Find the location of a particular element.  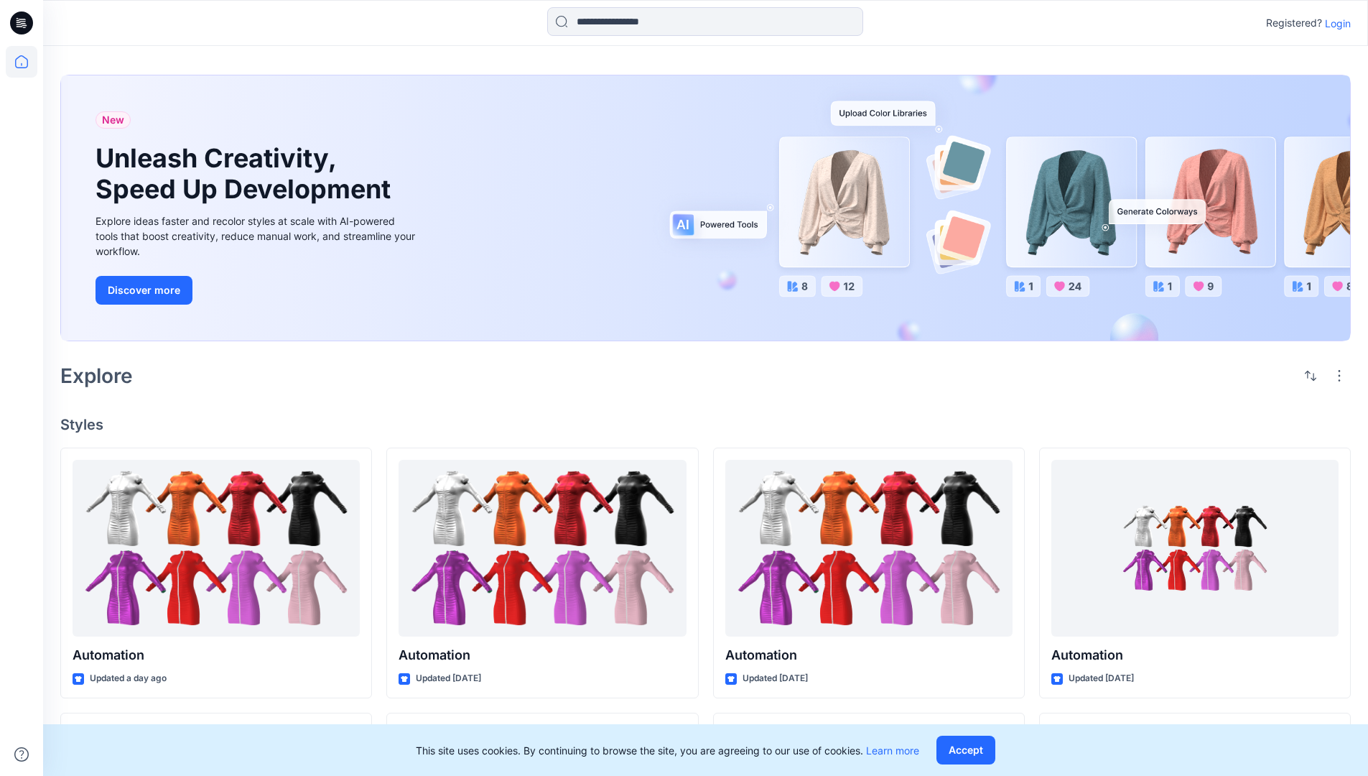

p: This site uses cookies. By continuing to browse the site, you are agreeing to our use of cookies. is located at coordinates (667, 750).